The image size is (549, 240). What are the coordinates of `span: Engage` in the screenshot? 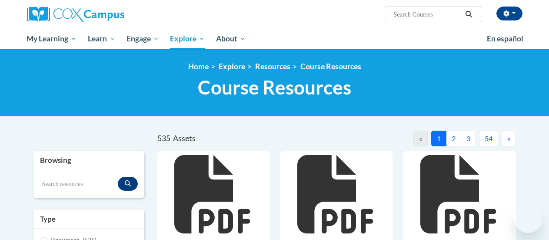 It's located at (143, 39).